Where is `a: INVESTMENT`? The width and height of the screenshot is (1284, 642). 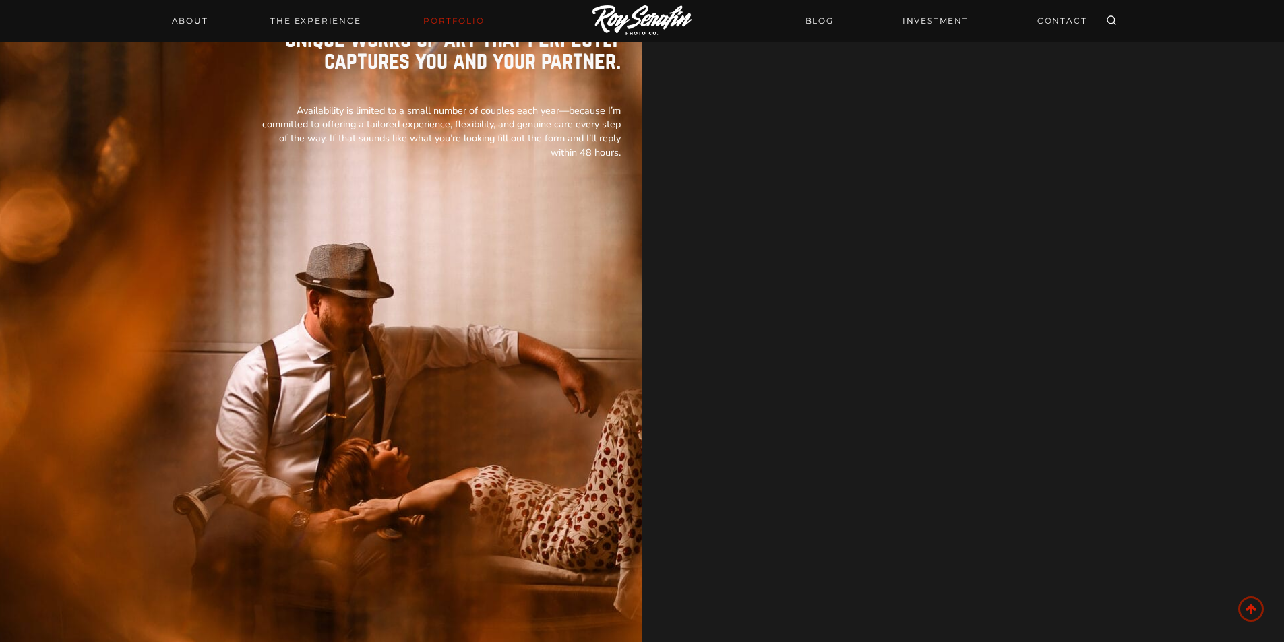
a: INVESTMENT is located at coordinates (935, 20).